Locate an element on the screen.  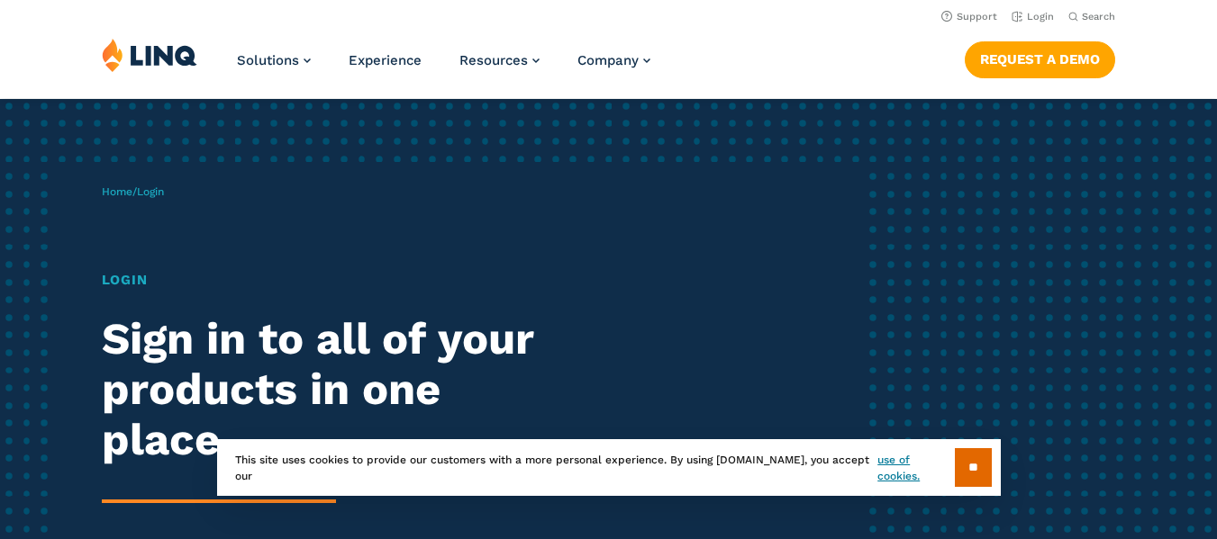
a: use of cookies. is located at coordinates (915, 468).